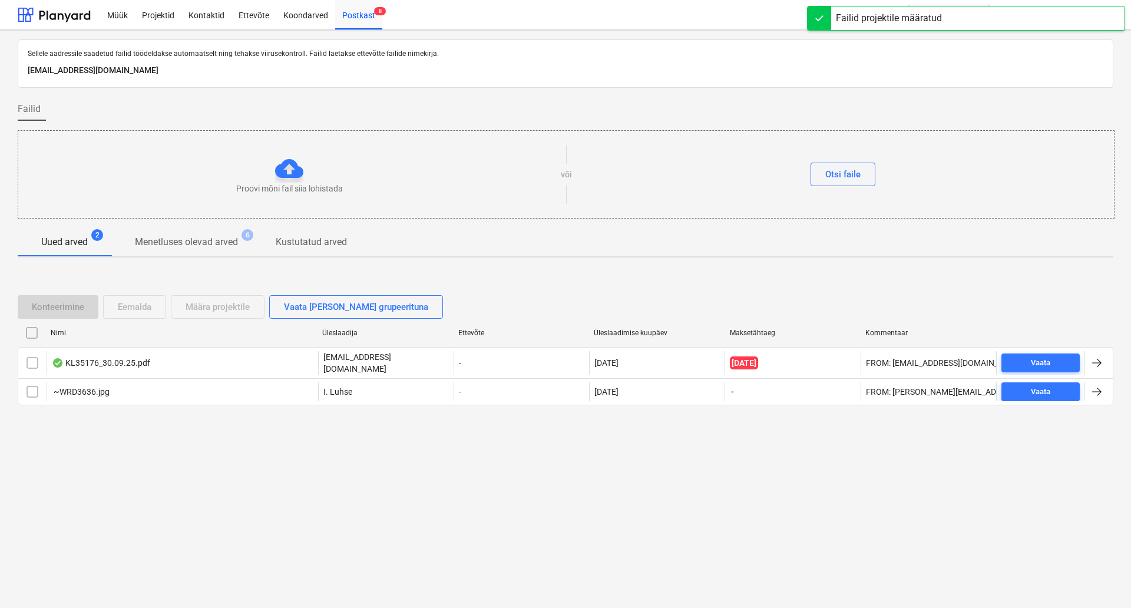 This screenshot has height=608, width=1131. What do you see at coordinates (521, 333) in the screenshot?
I see `div: Ettevõte` at bounding box center [521, 333].